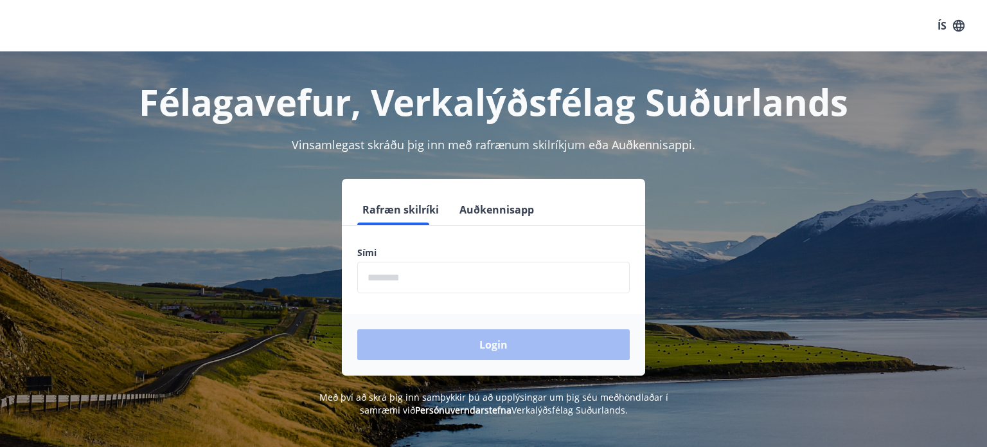  Describe the element at coordinates (494, 102) in the screenshot. I see `h1: Félagavefur, Verkalýðsfélag Suðurlands` at that location.